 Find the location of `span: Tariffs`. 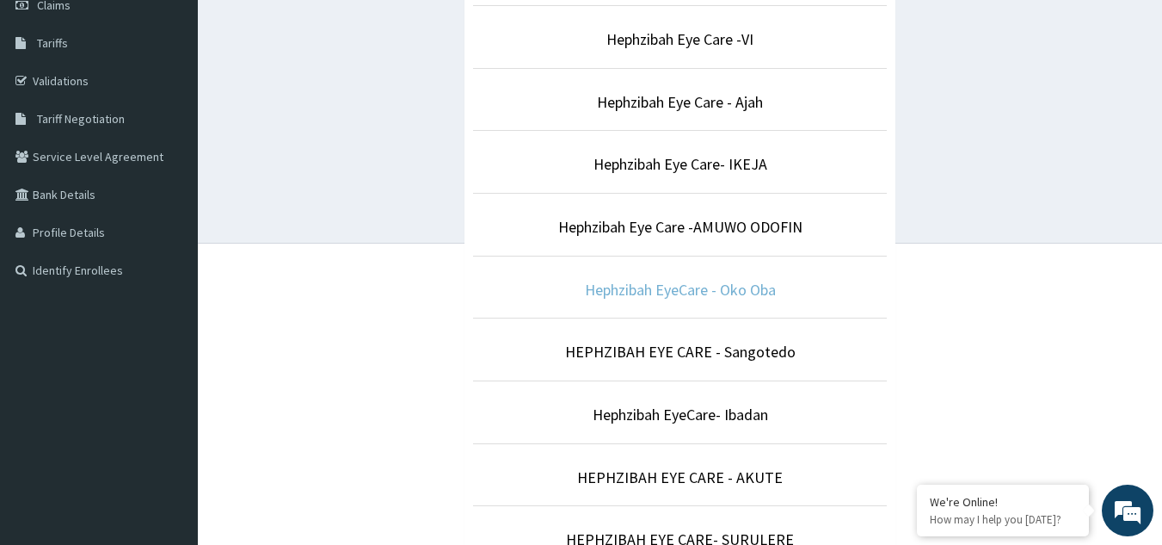

span: Tariffs is located at coordinates (52, 43).